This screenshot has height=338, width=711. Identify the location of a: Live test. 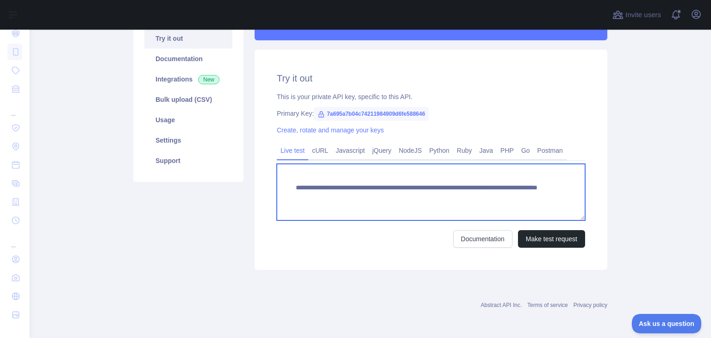
(293, 150).